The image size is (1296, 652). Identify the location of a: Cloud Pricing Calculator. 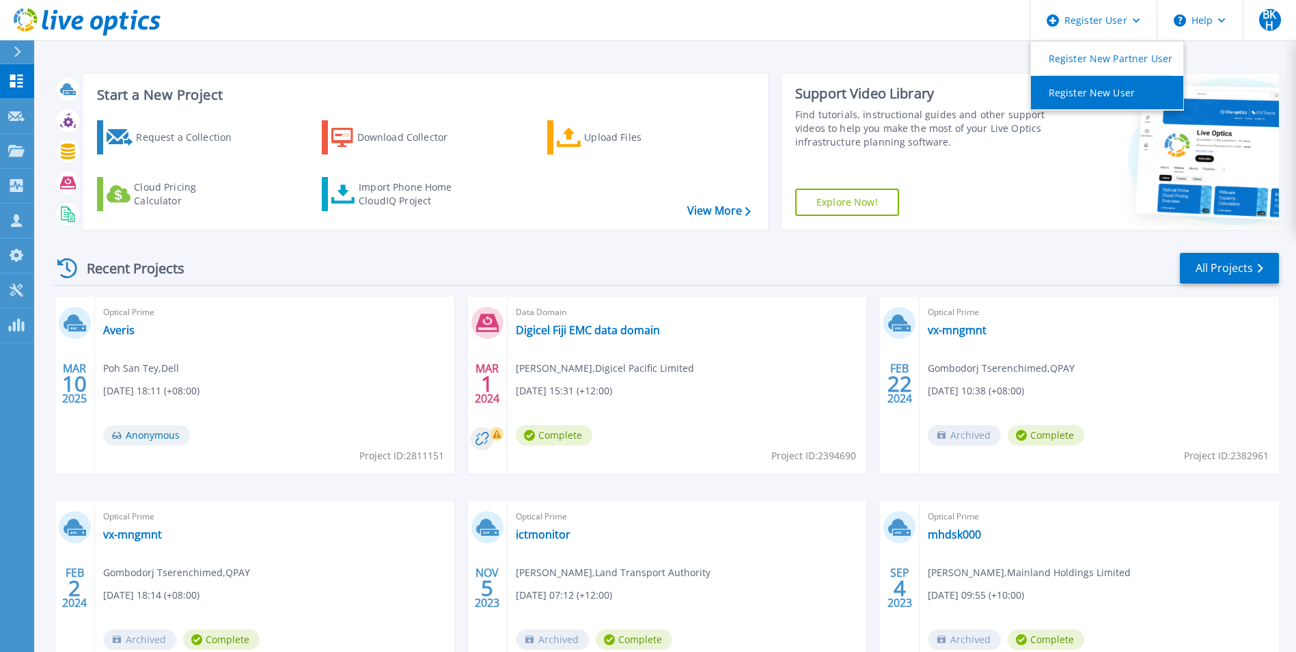
(173, 194).